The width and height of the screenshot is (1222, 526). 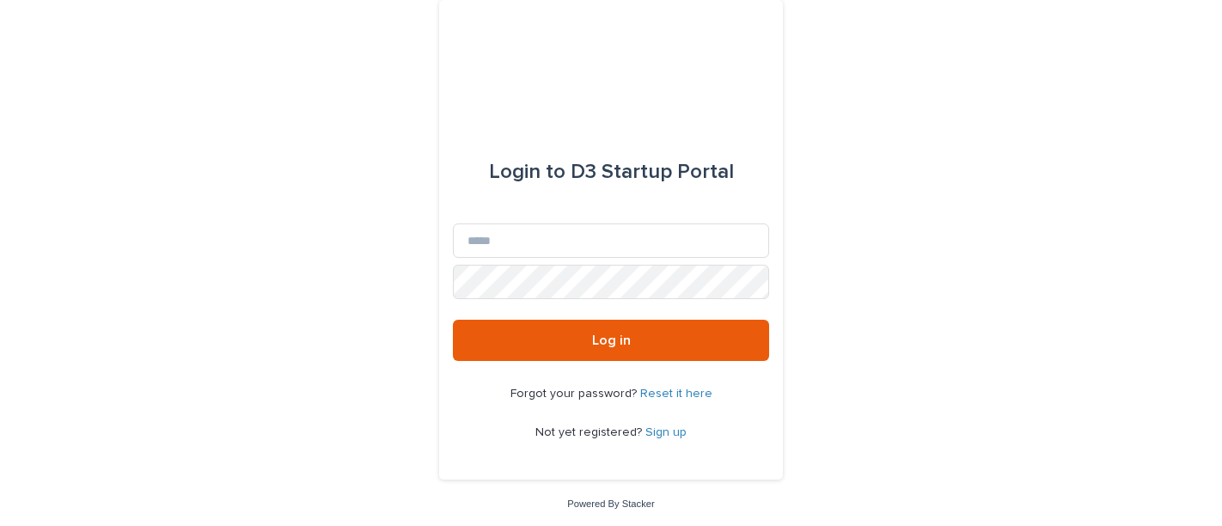 What do you see at coordinates (611, 340) in the screenshot?
I see `button: Log in` at bounding box center [611, 340].